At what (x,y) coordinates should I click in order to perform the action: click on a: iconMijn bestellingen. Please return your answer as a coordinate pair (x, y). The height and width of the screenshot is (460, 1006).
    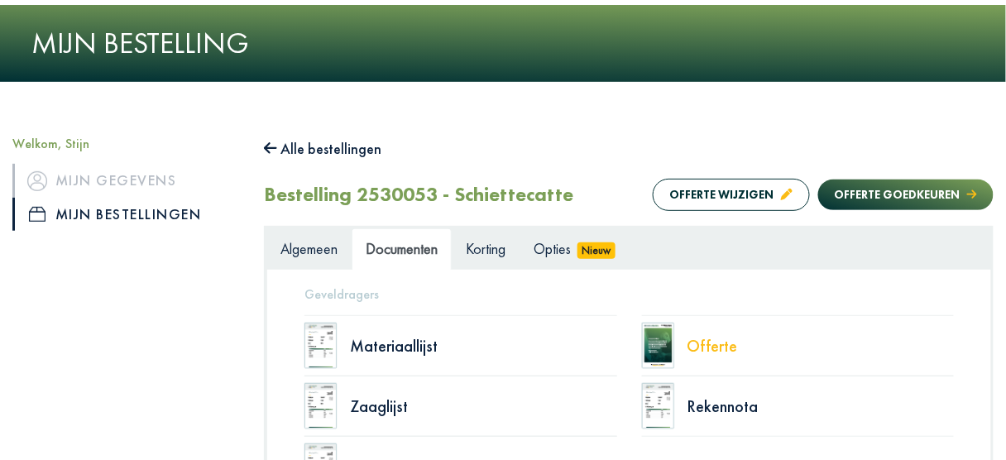
    Looking at the image, I should click on (126, 214).